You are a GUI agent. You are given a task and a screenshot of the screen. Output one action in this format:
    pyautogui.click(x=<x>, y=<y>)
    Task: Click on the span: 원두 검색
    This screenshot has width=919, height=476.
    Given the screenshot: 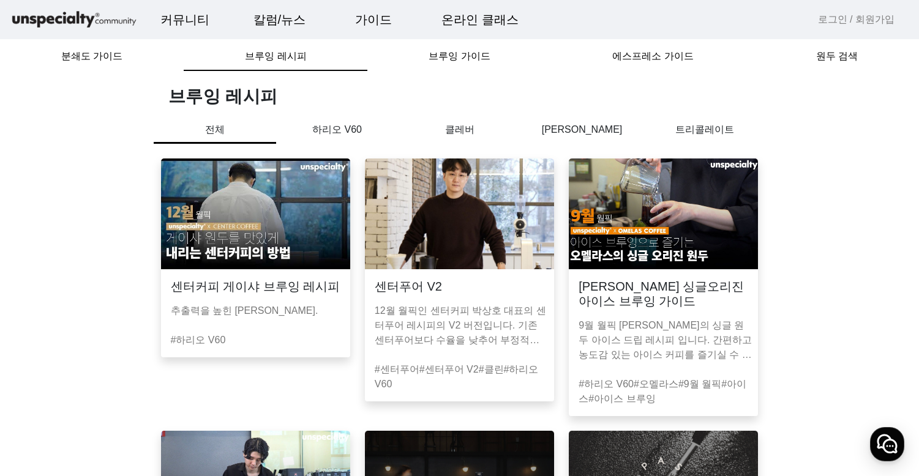 What is the action you would take?
    pyautogui.click(x=837, y=56)
    